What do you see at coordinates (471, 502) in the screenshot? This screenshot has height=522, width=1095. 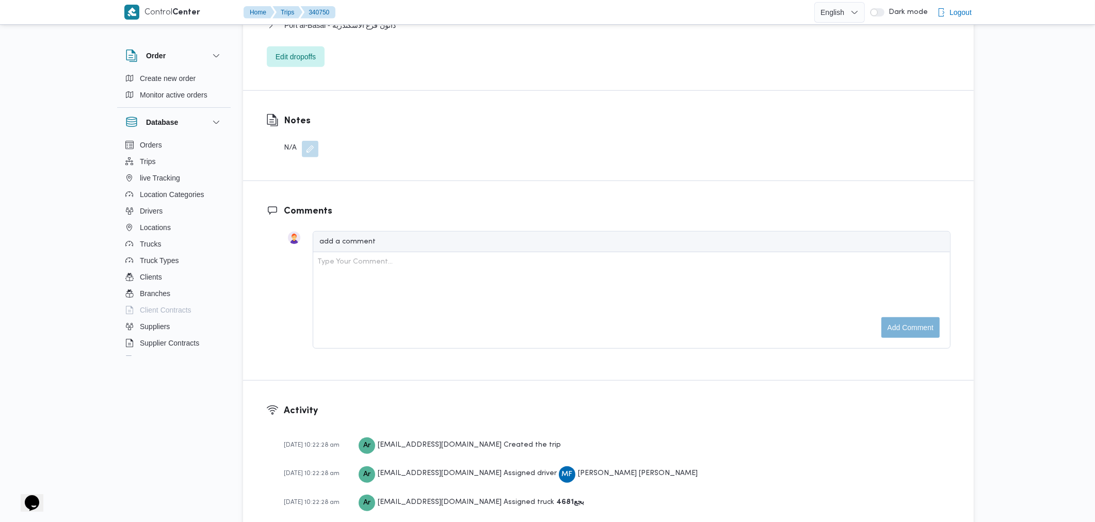 I see `div: Assigned truck` at bounding box center [471, 502].